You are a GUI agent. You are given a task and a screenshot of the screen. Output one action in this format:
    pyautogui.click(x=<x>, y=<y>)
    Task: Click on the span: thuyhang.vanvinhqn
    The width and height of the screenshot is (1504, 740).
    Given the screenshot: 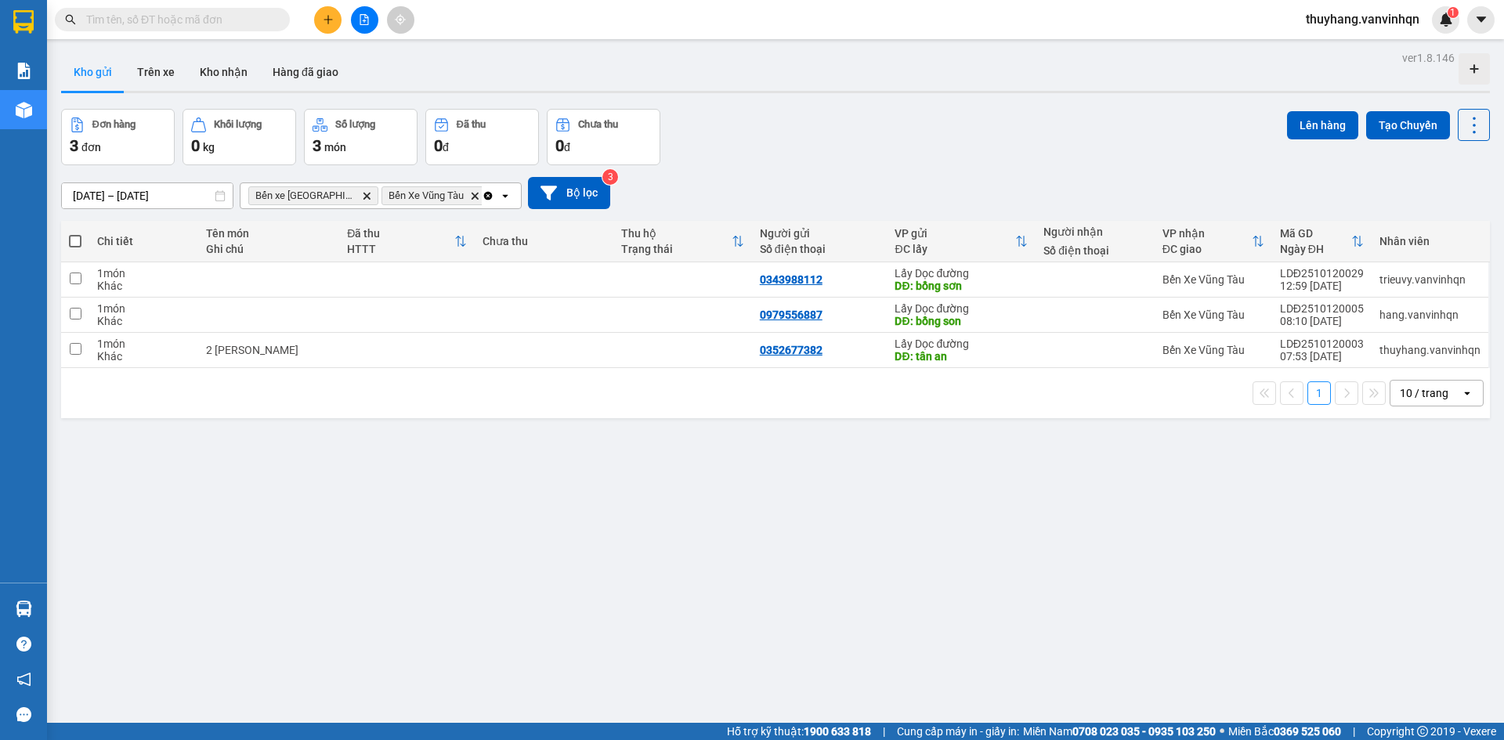 What is the action you would take?
    pyautogui.click(x=1362, y=19)
    